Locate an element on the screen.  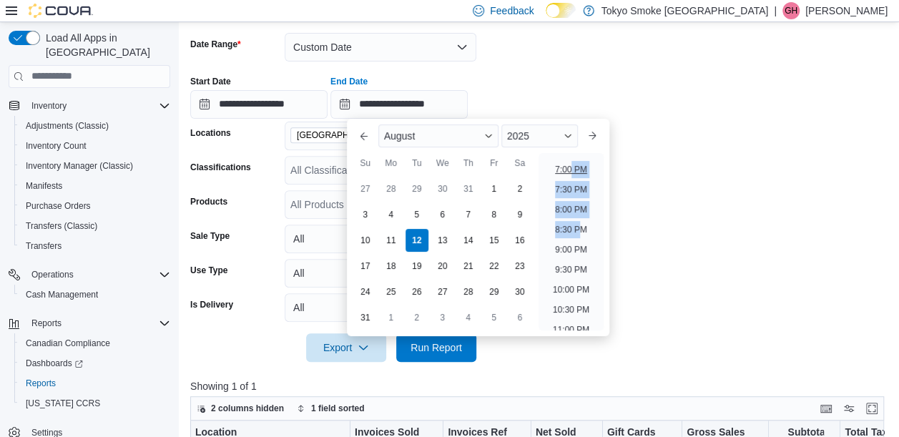
span: Adjustments (Classic) is located at coordinates (67, 126).